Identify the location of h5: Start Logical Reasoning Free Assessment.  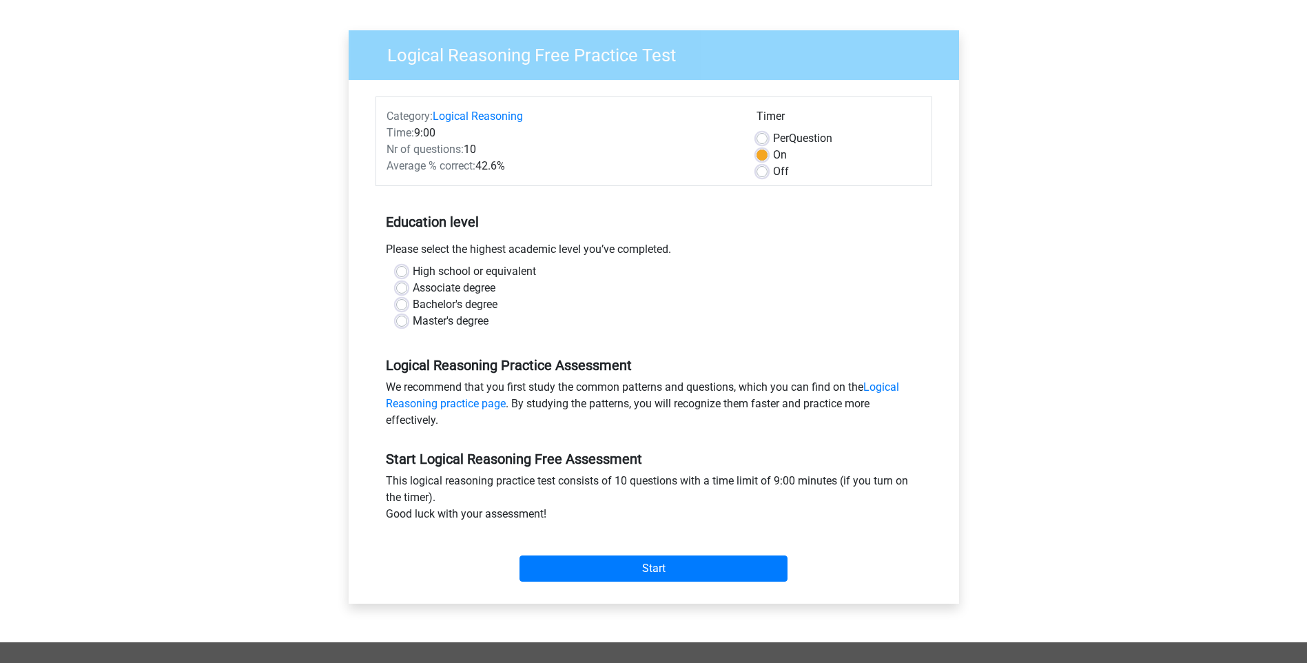
(654, 459).